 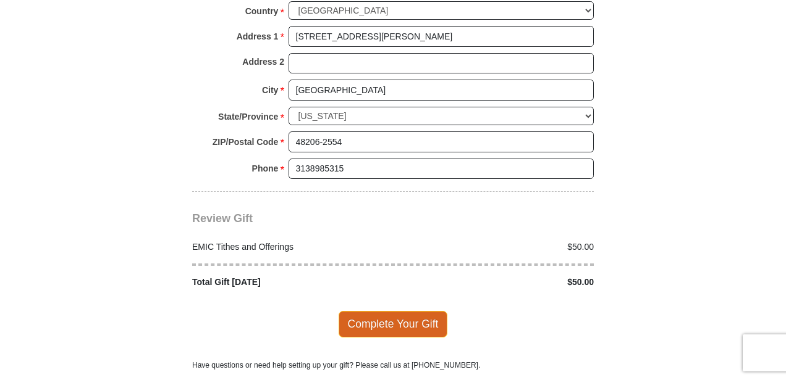 I want to click on span: Complete Your Gift, so click(x=393, y=324).